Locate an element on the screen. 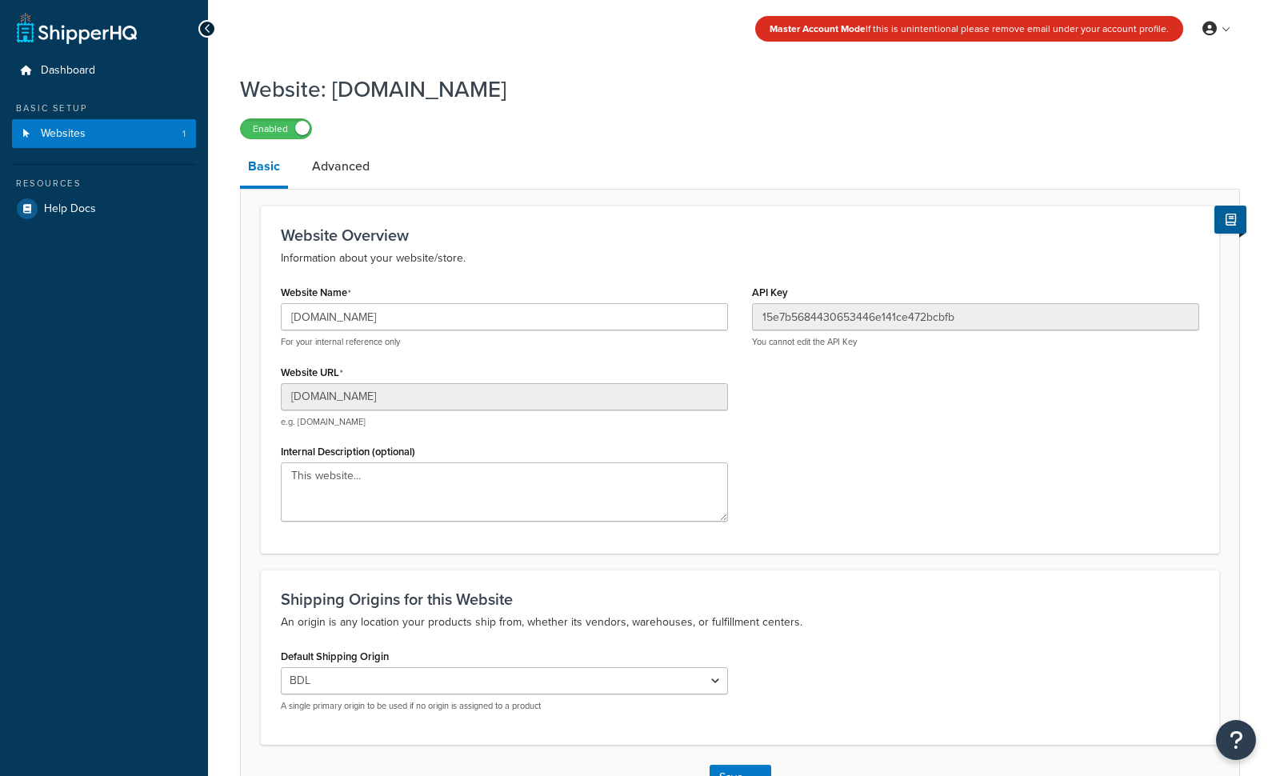 The width and height of the screenshot is (1272, 776). a: Advanced is located at coordinates (341, 166).